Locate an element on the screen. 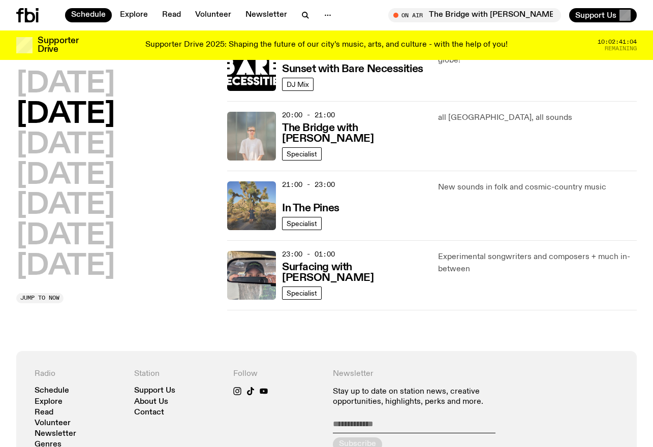 This screenshot has height=447, width=653. h3: Supporter Drive is located at coordinates (58, 45).